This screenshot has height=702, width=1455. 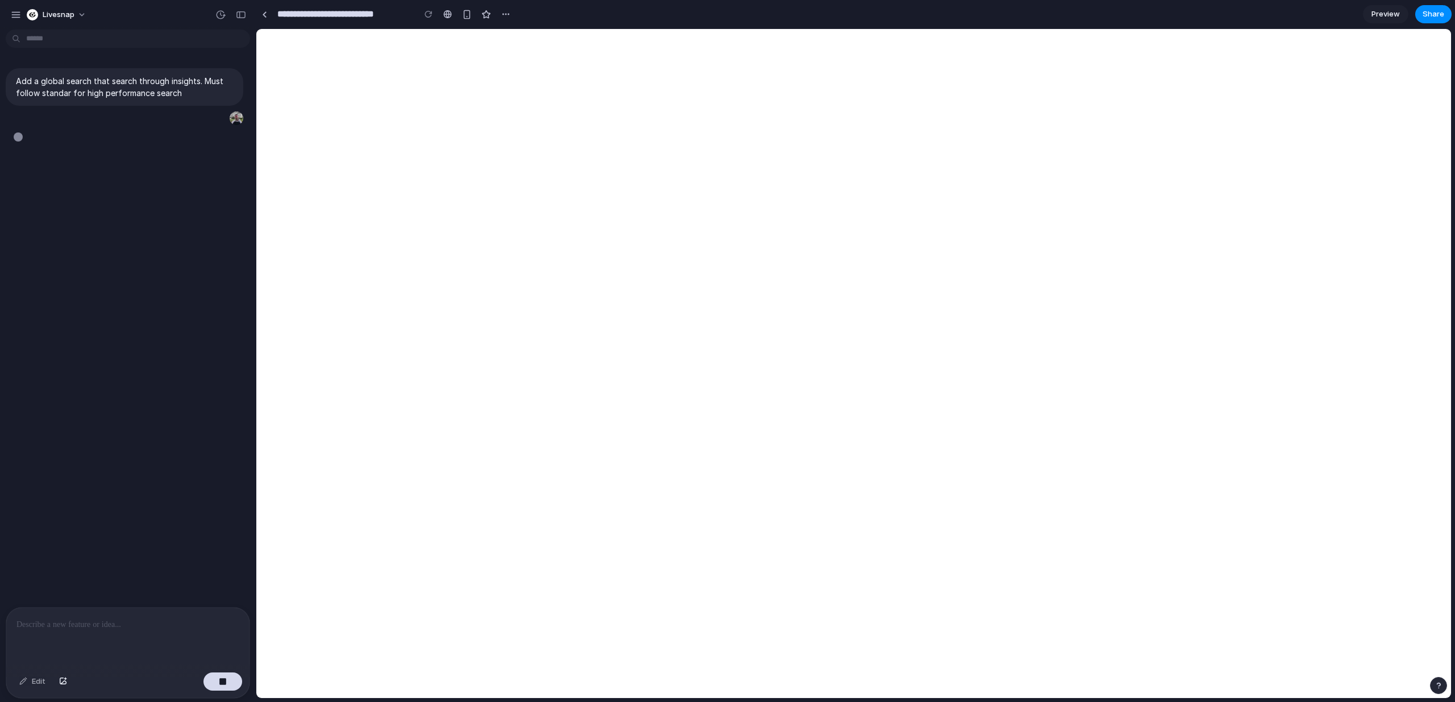 What do you see at coordinates (59, 15) in the screenshot?
I see `span: Livesnap` at bounding box center [59, 15].